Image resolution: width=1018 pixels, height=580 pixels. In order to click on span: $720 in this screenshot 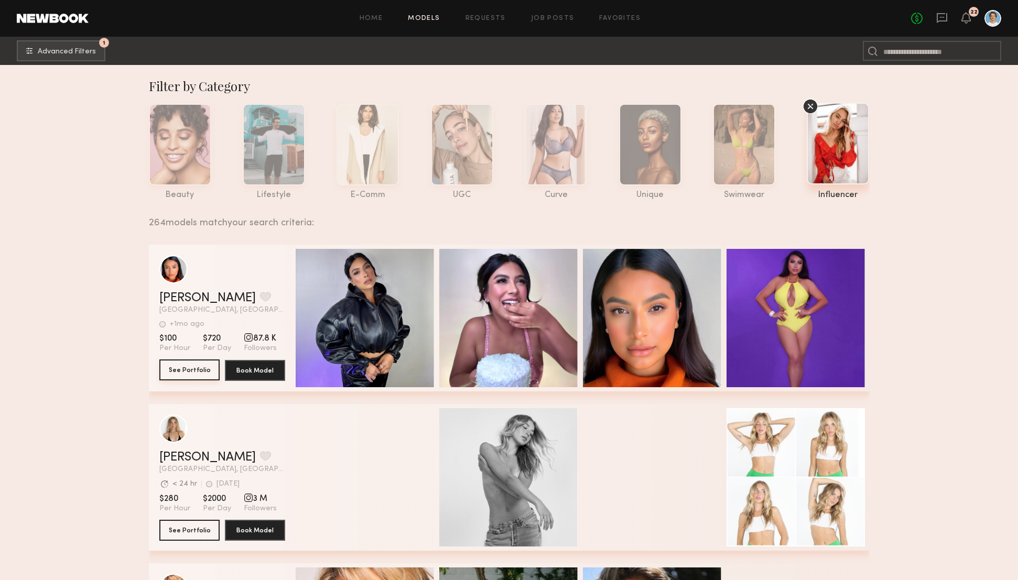, I will do `click(217, 339)`.